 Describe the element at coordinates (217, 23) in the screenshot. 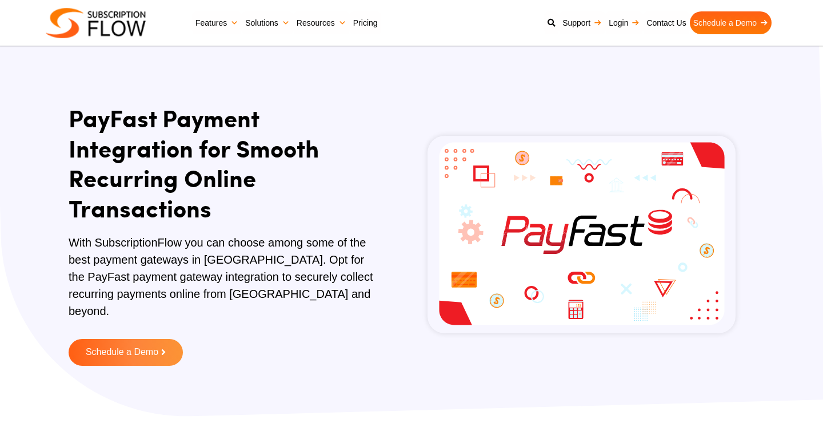

I see `a: Features` at that location.